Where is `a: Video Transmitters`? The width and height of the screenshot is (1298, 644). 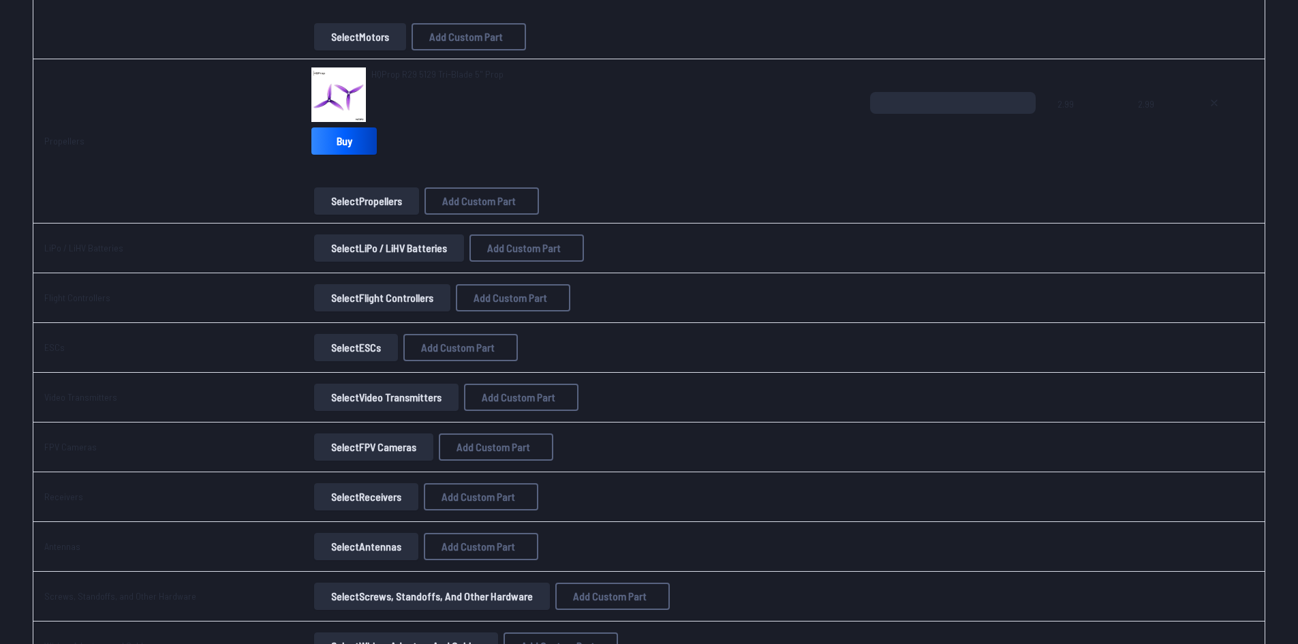
a: Video Transmitters is located at coordinates (80, 396).